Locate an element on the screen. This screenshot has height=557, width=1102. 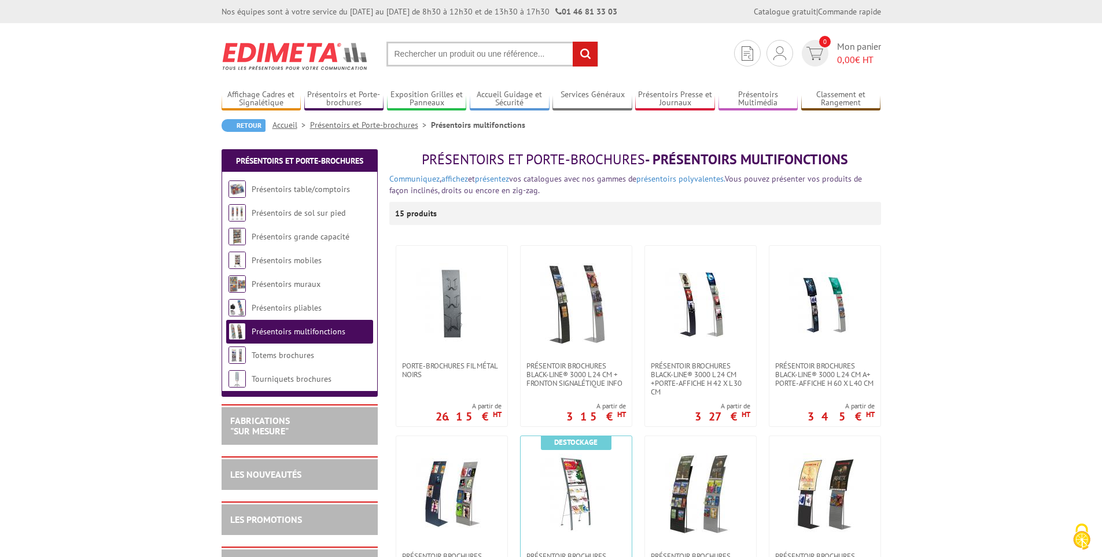
strong: 01 46 81 33 03 is located at coordinates (586, 12).